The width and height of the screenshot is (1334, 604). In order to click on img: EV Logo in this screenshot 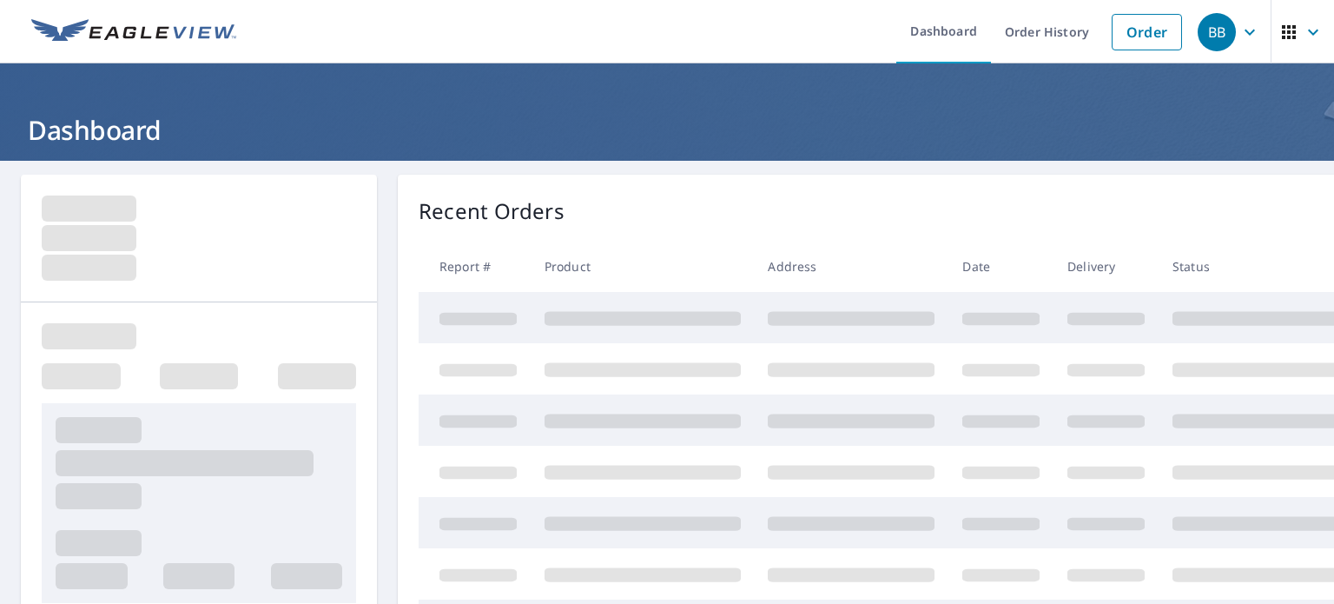, I will do `click(134, 32)`.